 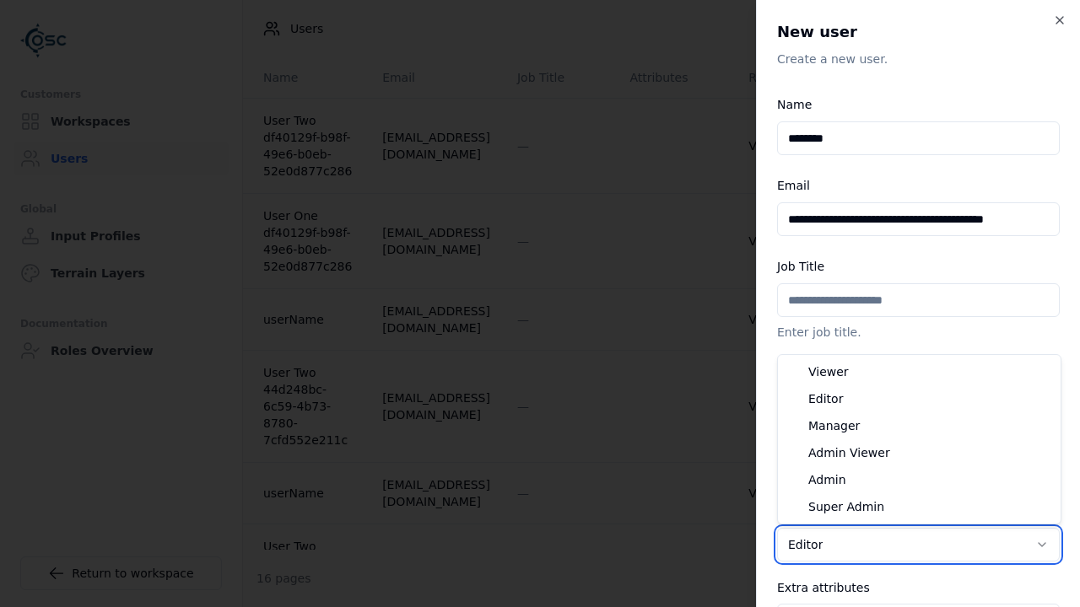 What do you see at coordinates (827, 480) in the screenshot?
I see `span: Admin` at bounding box center [827, 480].